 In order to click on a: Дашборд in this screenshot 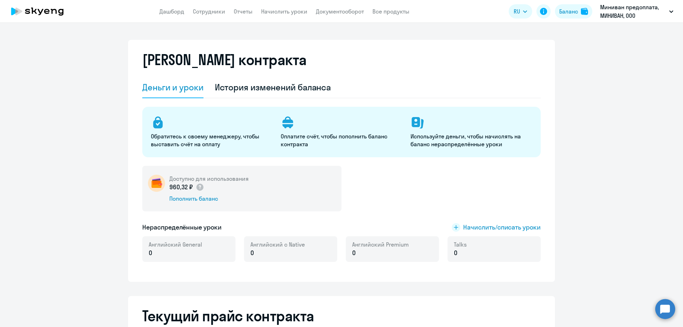, I will do `click(172, 11)`.